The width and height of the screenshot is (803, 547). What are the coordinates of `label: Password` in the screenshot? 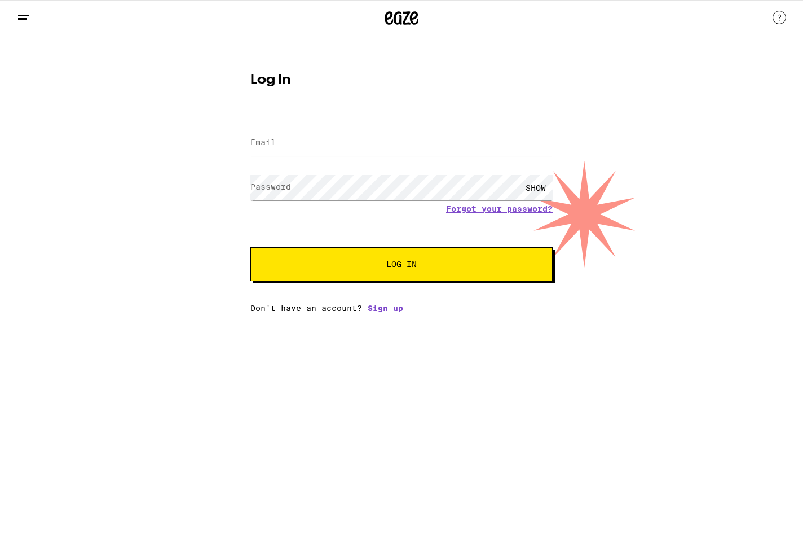 It's located at (271, 187).